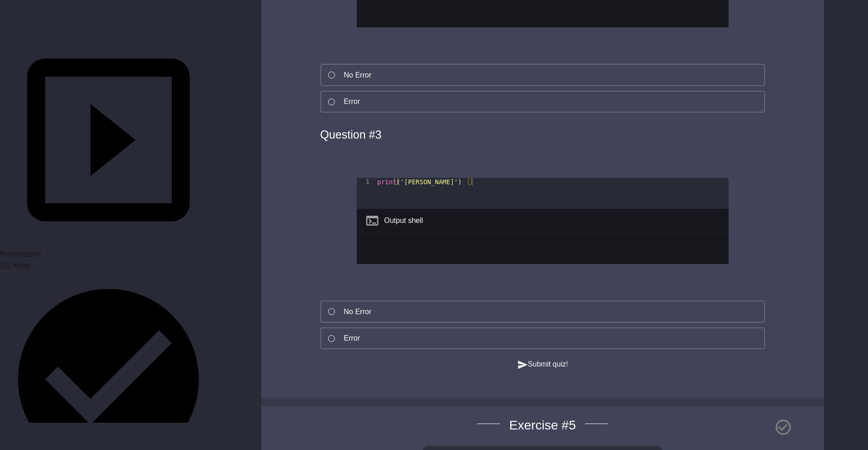 This screenshot has width=868, height=450. I want to click on div: 1, so click(366, 181).